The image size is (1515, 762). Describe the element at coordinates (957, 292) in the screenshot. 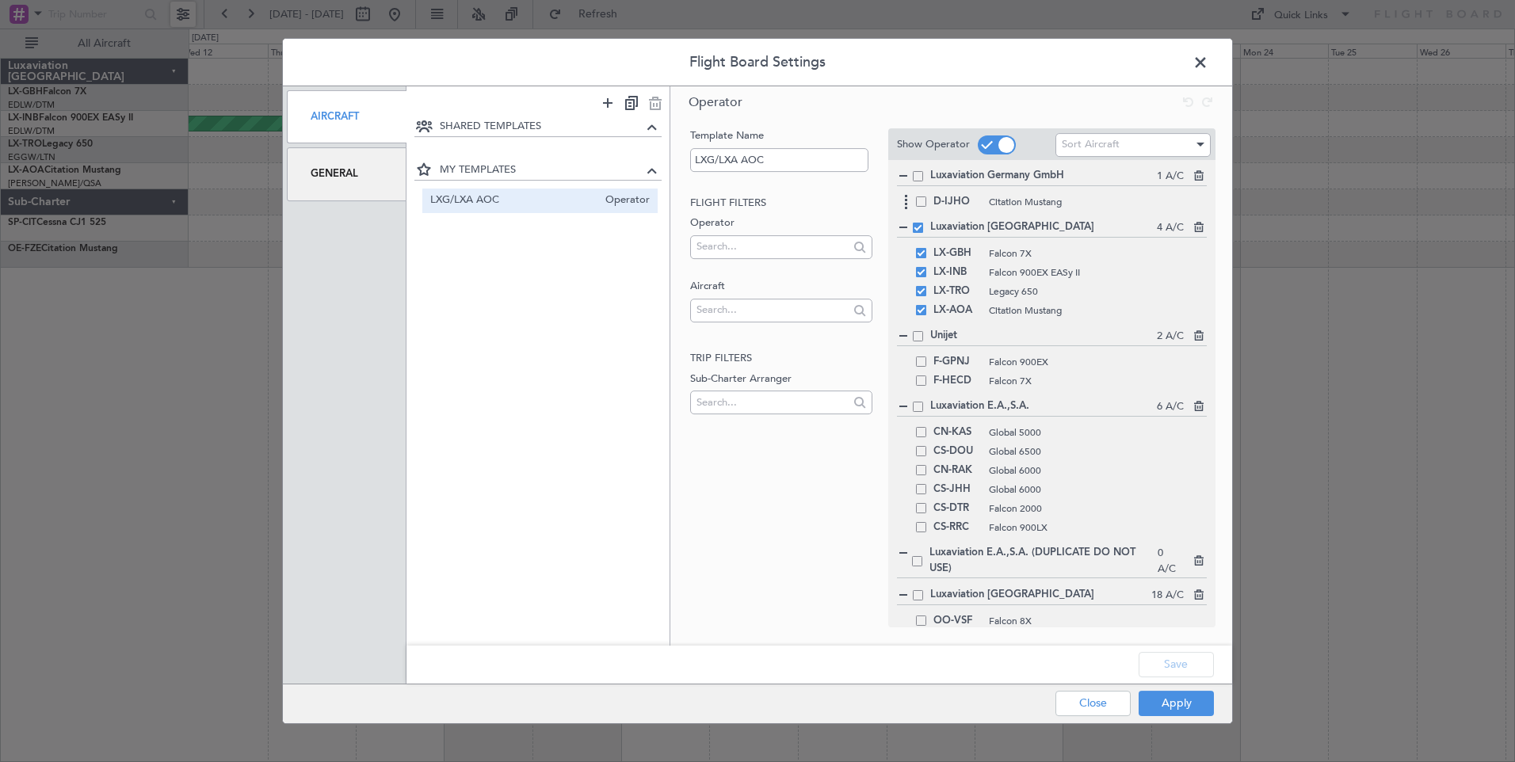

I see `span: LX-TRO` at that location.